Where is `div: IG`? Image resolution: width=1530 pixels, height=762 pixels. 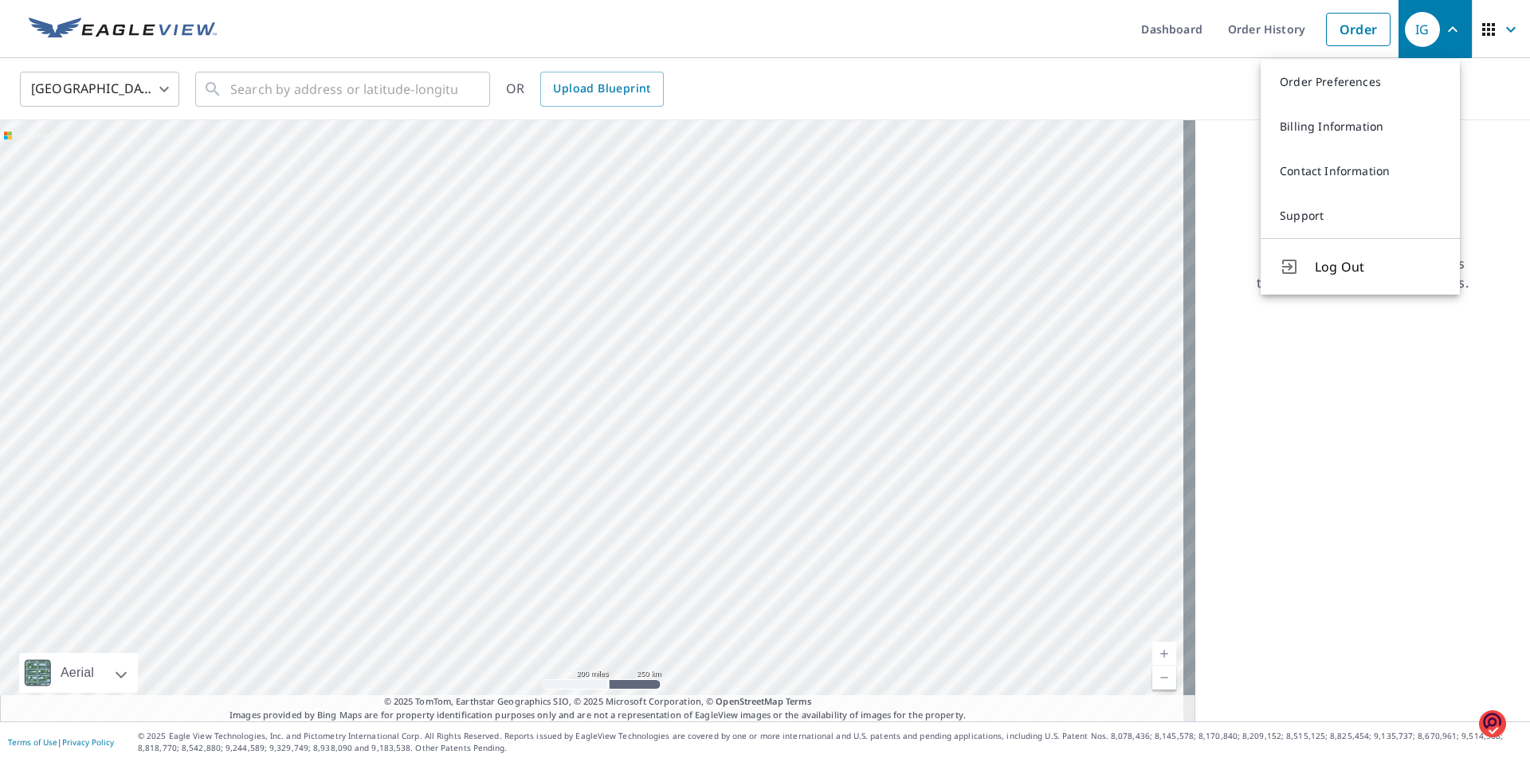
div: IG is located at coordinates (1422, 29).